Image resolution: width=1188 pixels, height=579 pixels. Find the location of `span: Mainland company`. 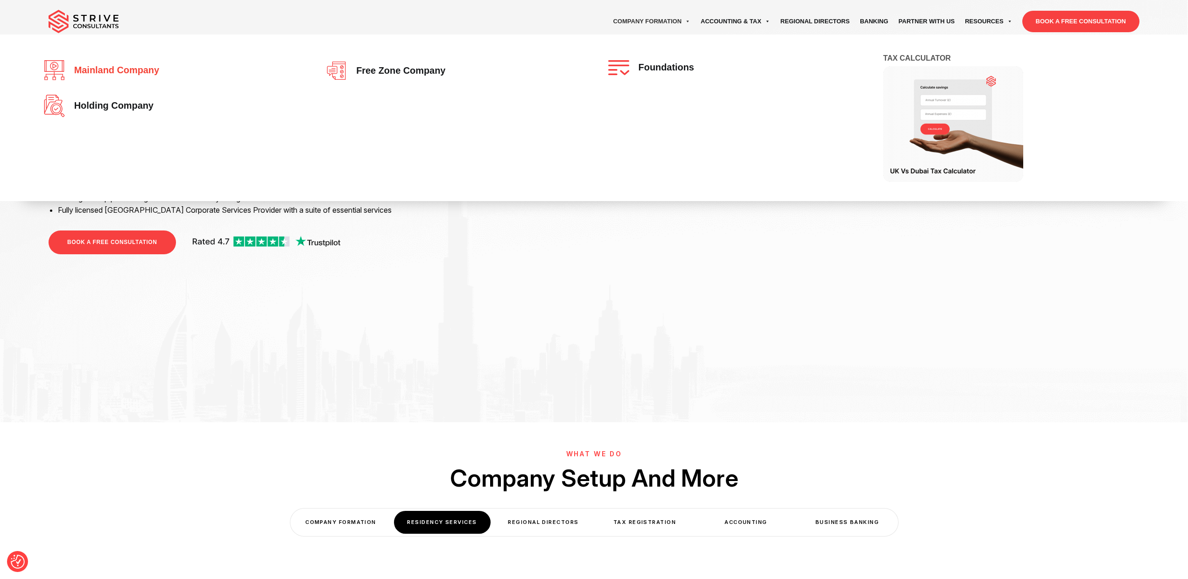

span: Mainland company is located at coordinates (114, 70).